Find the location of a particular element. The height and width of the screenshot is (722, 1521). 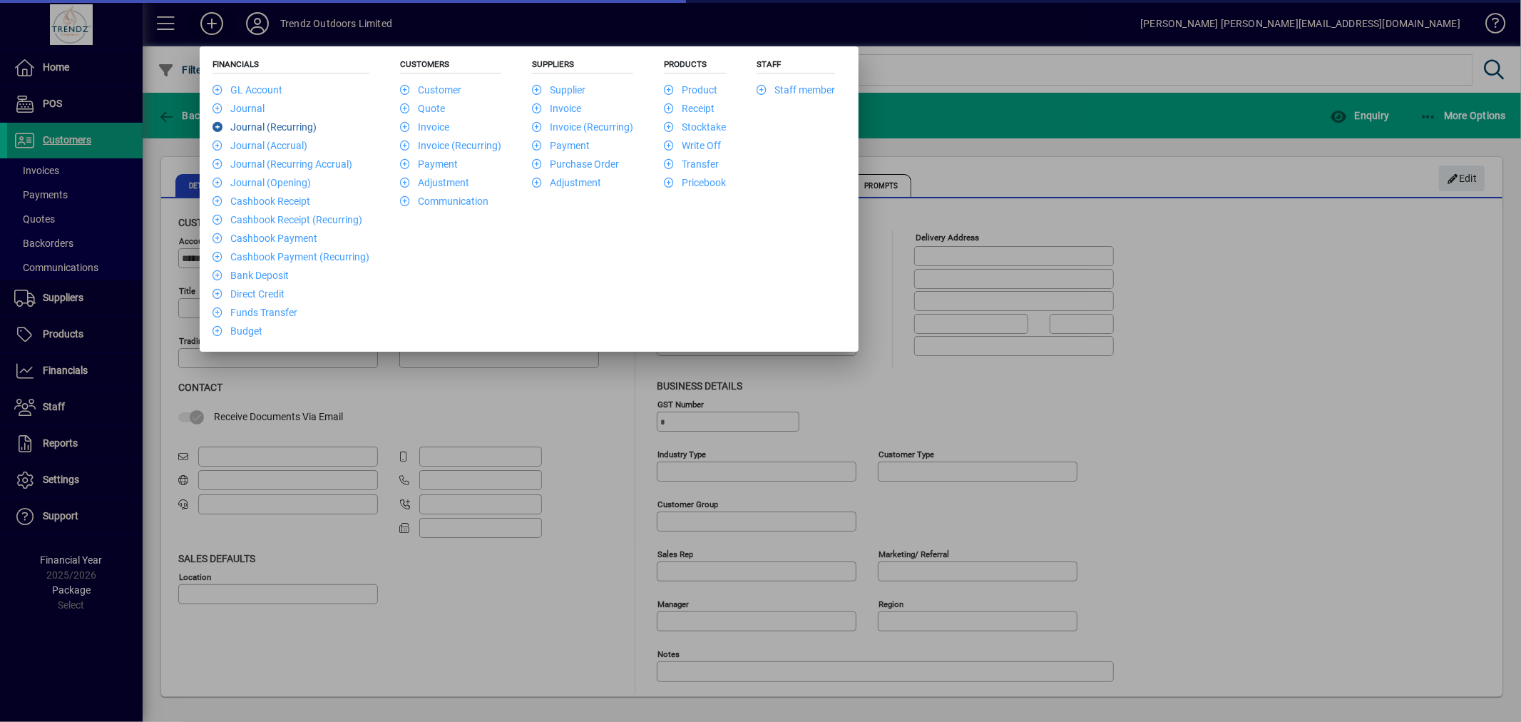

h5: Suppliers is located at coordinates (583, 66).